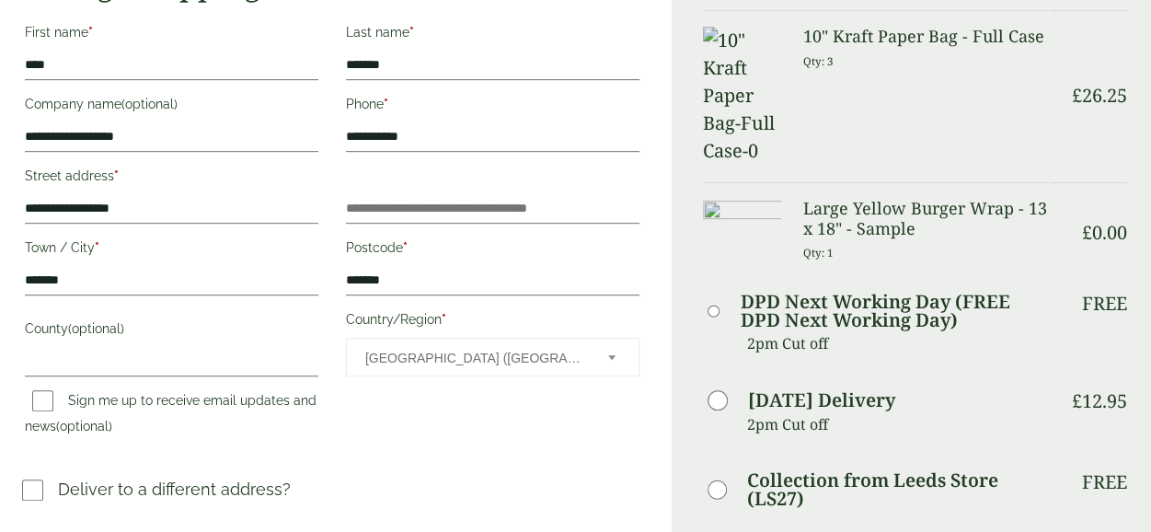 This screenshot has width=1151, height=532. Describe the element at coordinates (170, 416) in the screenshot. I see `label: Sign me up to receive email updates and news` at that location.